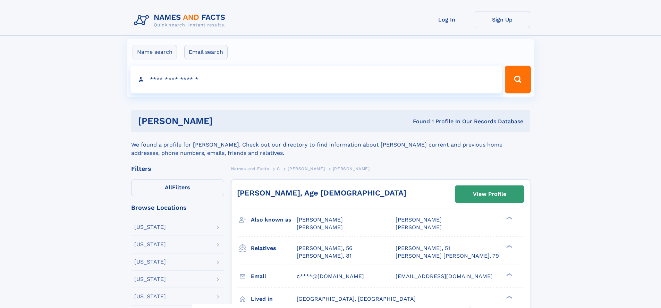  Describe the element at coordinates (316, 79) in the screenshot. I see `input: search input` at that location.